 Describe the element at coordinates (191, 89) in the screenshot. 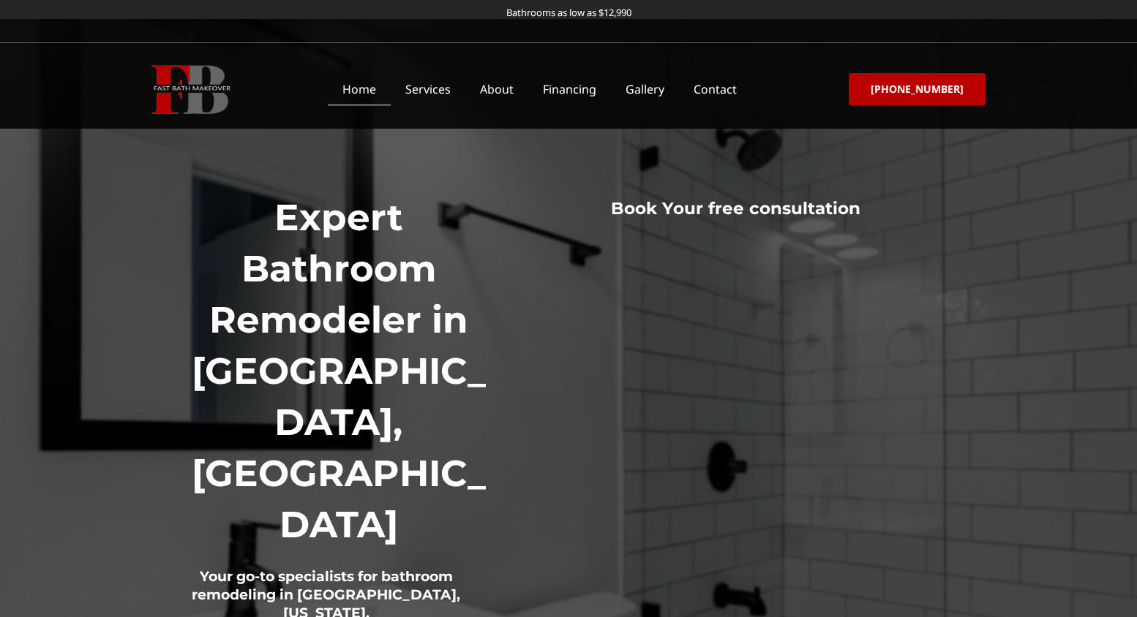

I see `img: Fast Bath Makeover icon` at that location.